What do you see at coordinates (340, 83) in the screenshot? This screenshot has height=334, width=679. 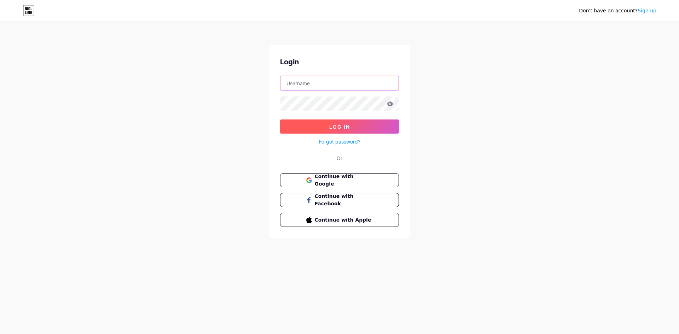 I see `input: Username` at bounding box center [340, 83].